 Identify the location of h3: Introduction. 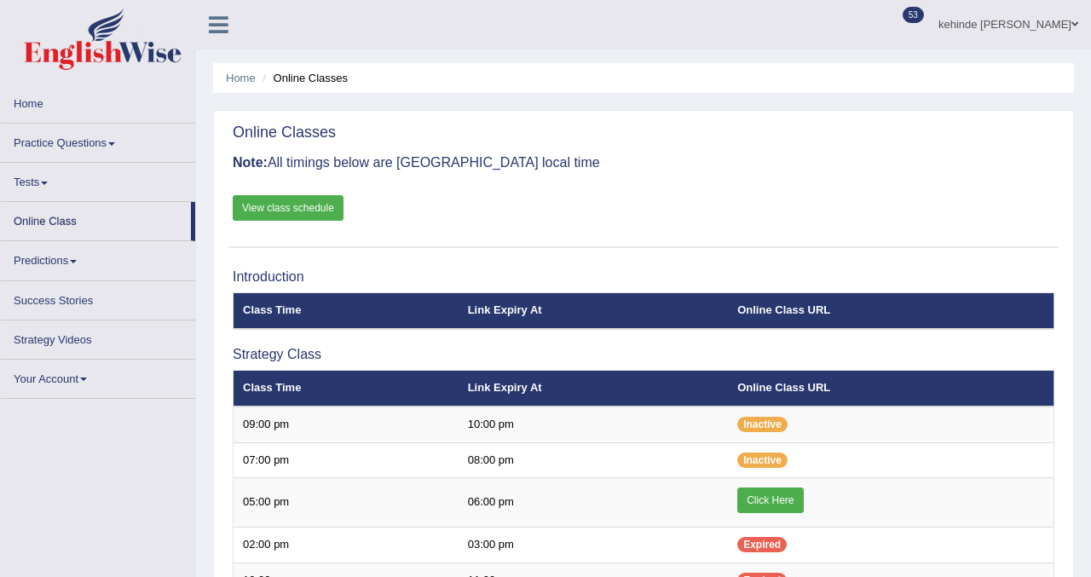
(643, 277).